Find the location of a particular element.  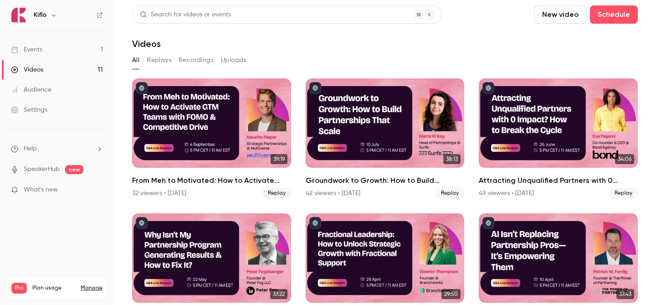

a: Manage is located at coordinates (92, 288).